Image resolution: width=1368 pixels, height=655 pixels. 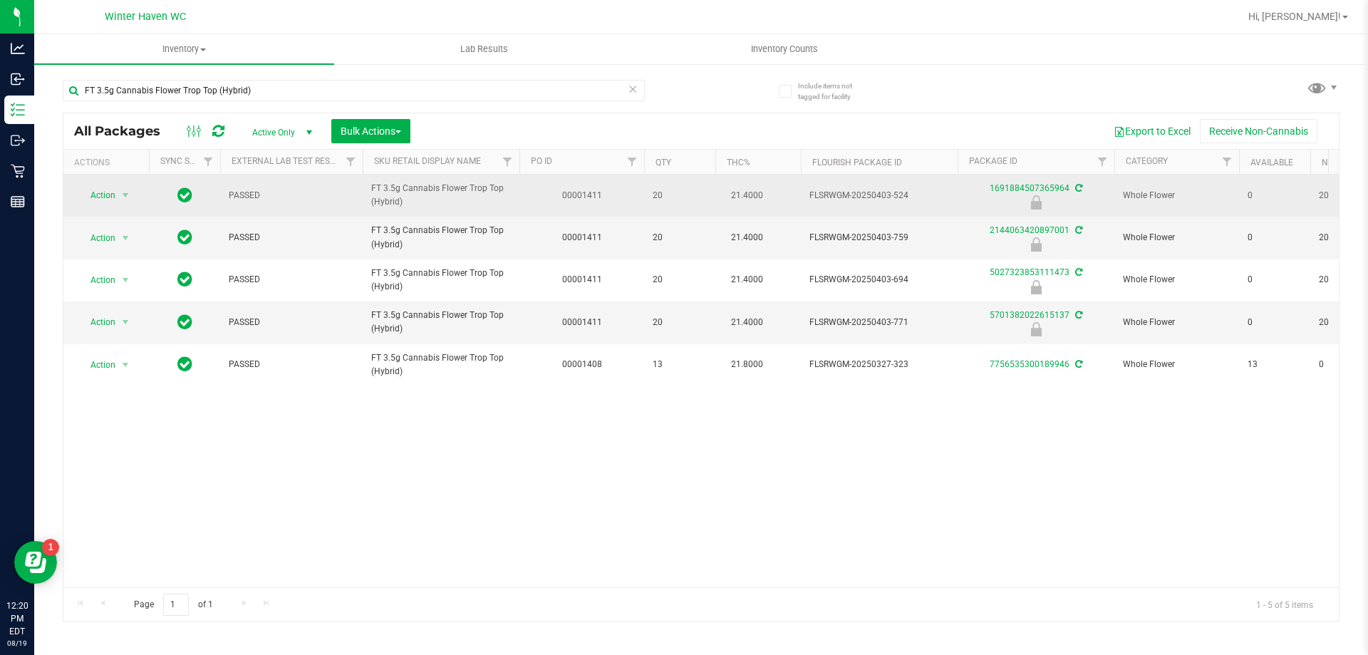 What do you see at coordinates (738, 162) in the screenshot?
I see `a: THC%` at bounding box center [738, 162].